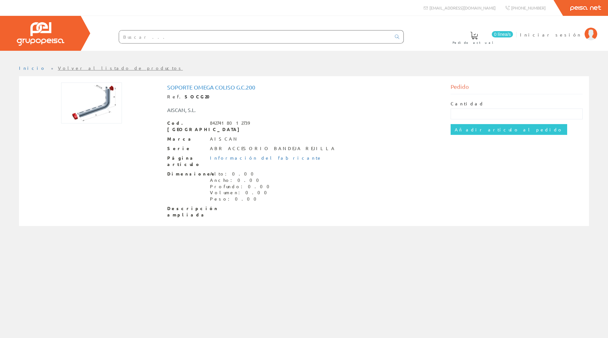  What do you see at coordinates (186, 139) in the screenshot?
I see `span: Marca` at bounding box center [186, 139].